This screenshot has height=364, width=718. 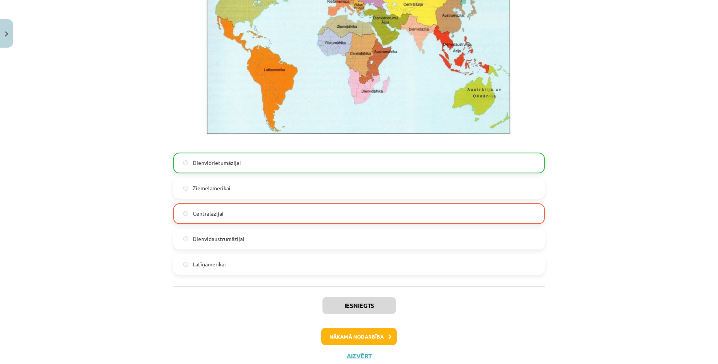 What do you see at coordinates (185, 264) in the screenshot?
I see `input: Latīņamerikai` at bounding box center [185, 264].